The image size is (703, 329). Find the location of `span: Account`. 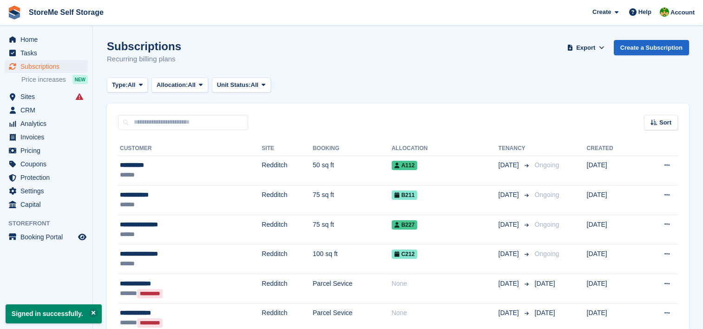

span: Account is located at coordinates (682, 13).